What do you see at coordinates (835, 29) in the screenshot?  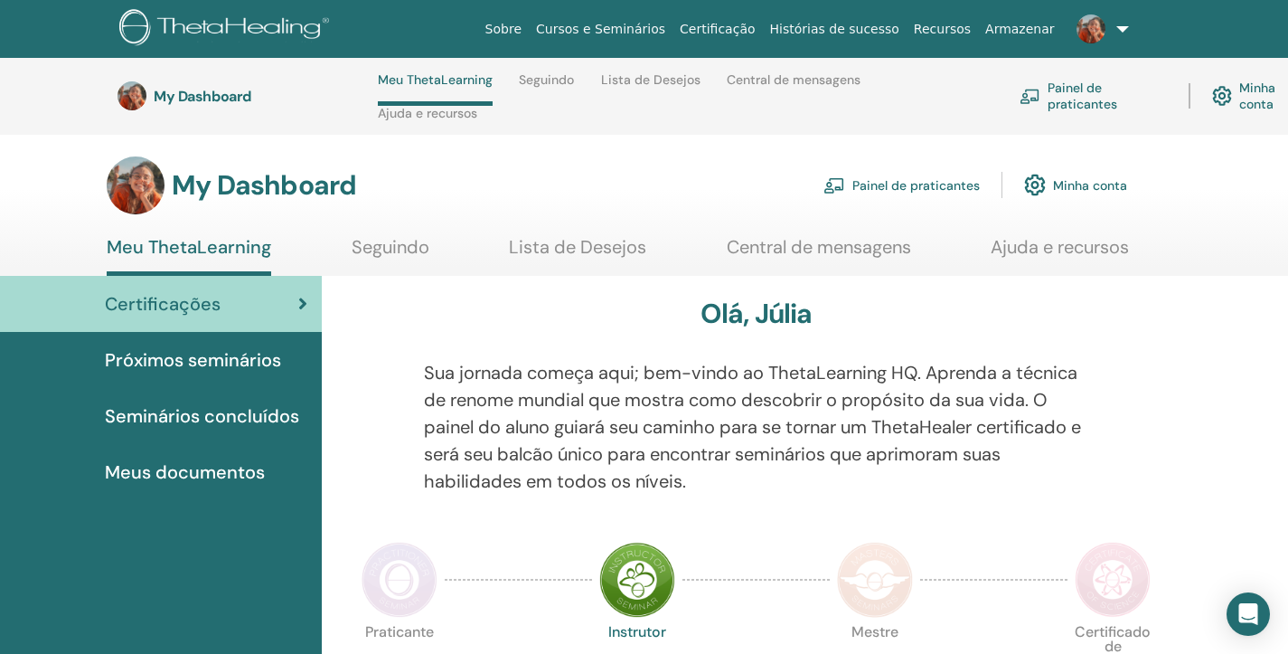 I see `a: Histórias de sucesso` at bounding box center [835, 29].